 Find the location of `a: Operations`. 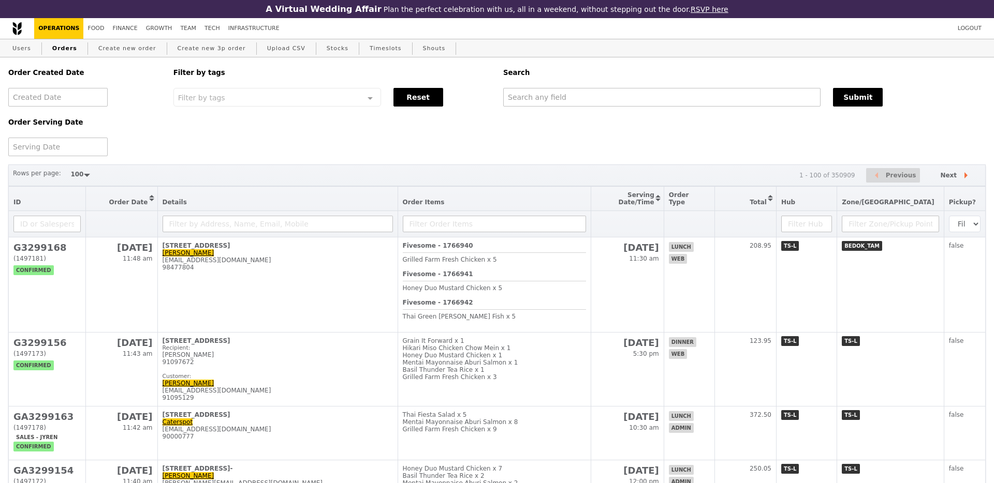

a: Operations is located at coordinates (58, 28).